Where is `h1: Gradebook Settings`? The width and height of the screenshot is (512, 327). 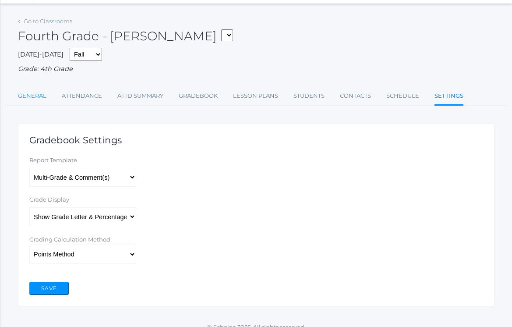 h1: Gradebook Settings is located at coordinates (256, 140).